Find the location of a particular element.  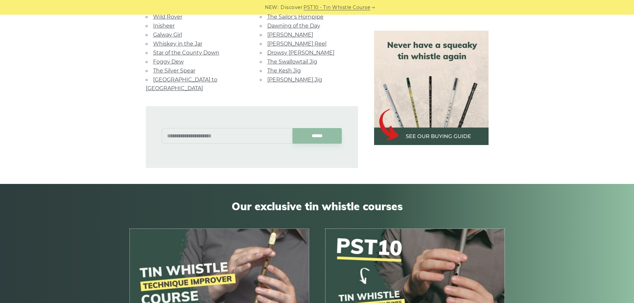

a: Inisheer is located at coordinates (164, 26).